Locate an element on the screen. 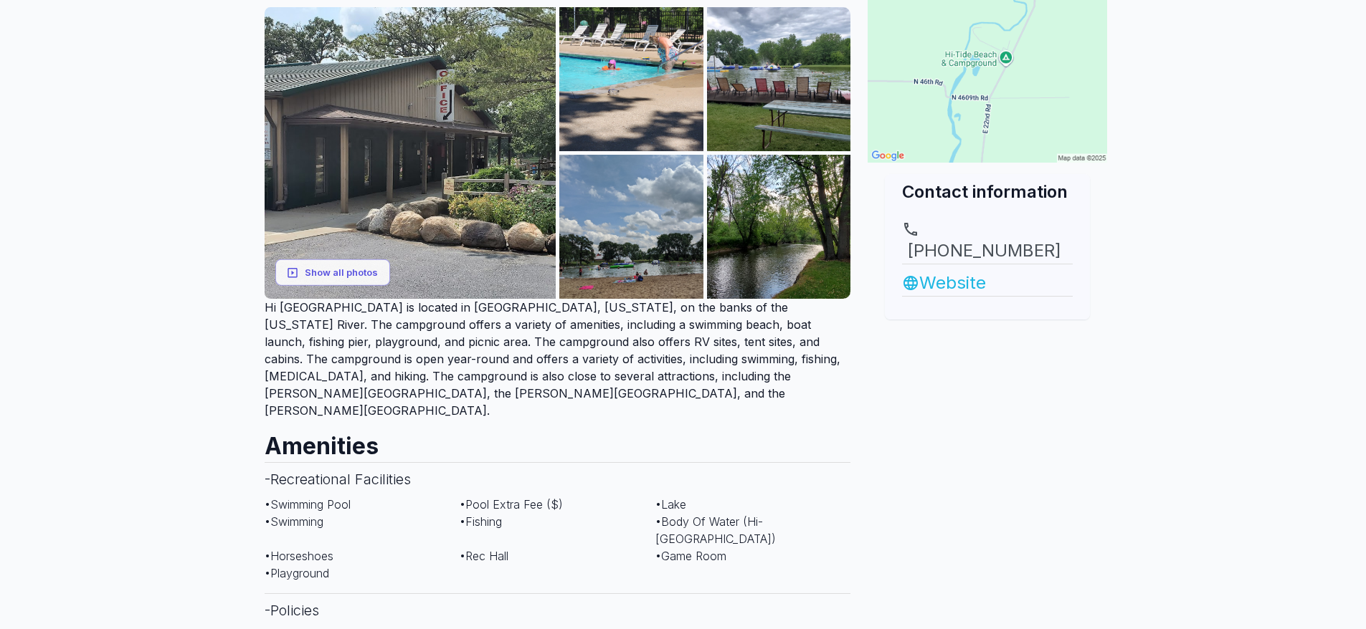 This screenshot has width=1366, height=629. h2: Amenities is located at coordinates (558, 441).